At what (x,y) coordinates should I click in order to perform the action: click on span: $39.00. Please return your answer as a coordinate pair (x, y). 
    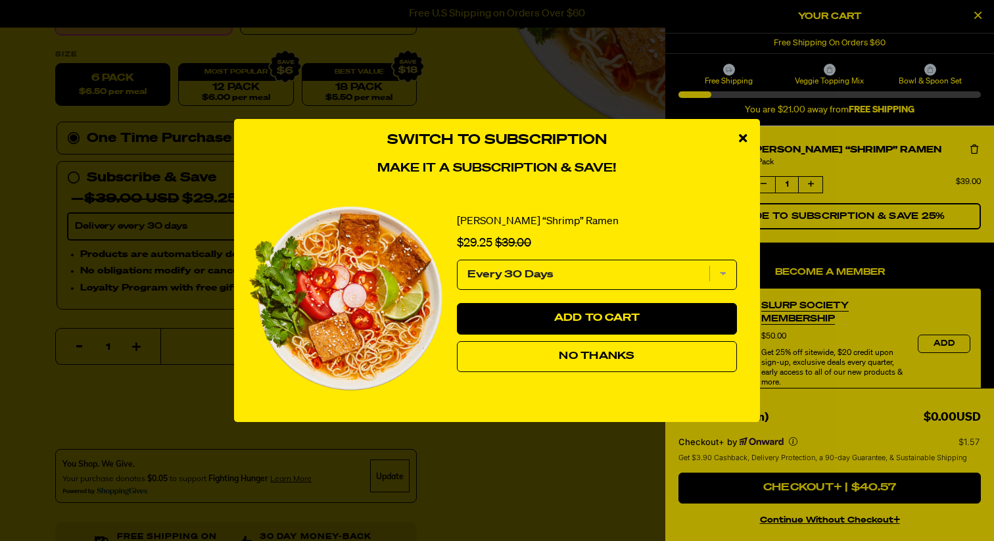
    Looking at the image, I should click on (513, 243).